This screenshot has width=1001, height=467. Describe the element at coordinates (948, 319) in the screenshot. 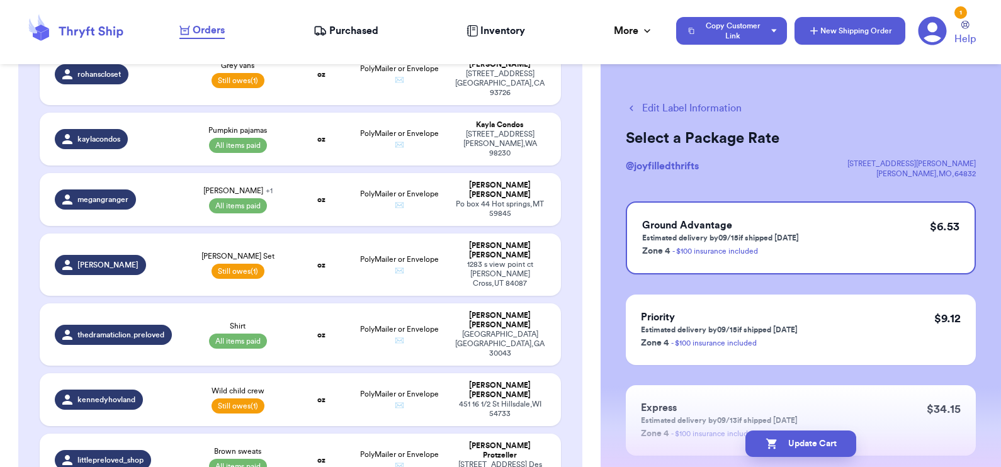

I see `p: $ 9.12` at that location.